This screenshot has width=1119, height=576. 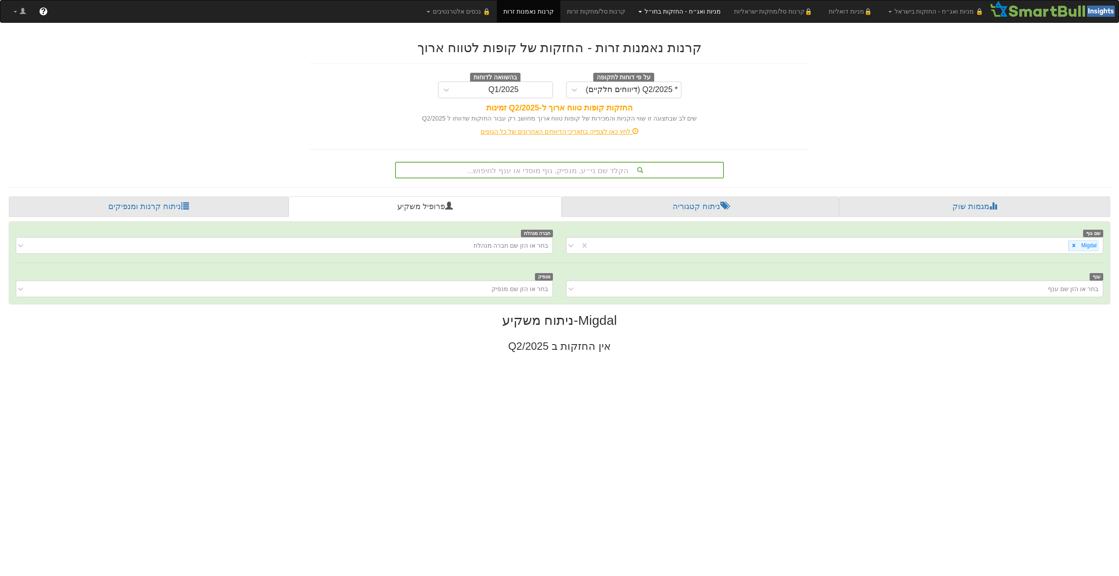 What do you see at coordinates (1096, 277) in the screenshot?
I see `span: ענף` at bounding box center [1096, 277].